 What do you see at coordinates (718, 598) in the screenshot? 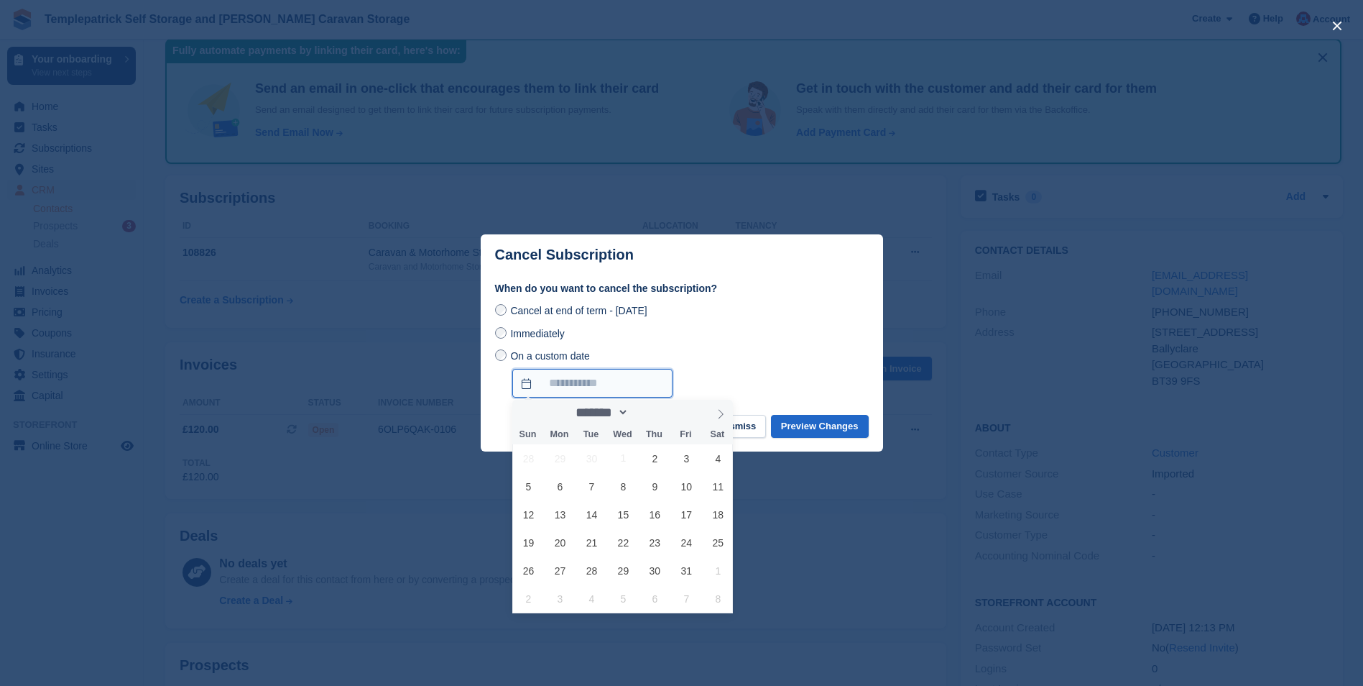
I see `span: November 8, 2025` at bounding box center [718, 598].